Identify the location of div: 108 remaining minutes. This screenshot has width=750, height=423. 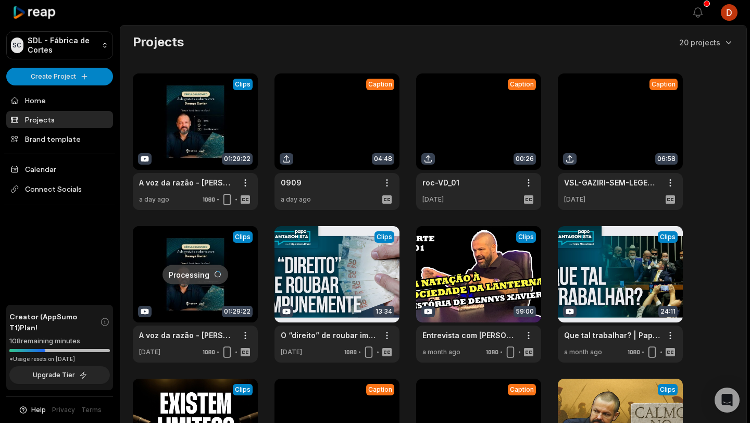
(59, 341).